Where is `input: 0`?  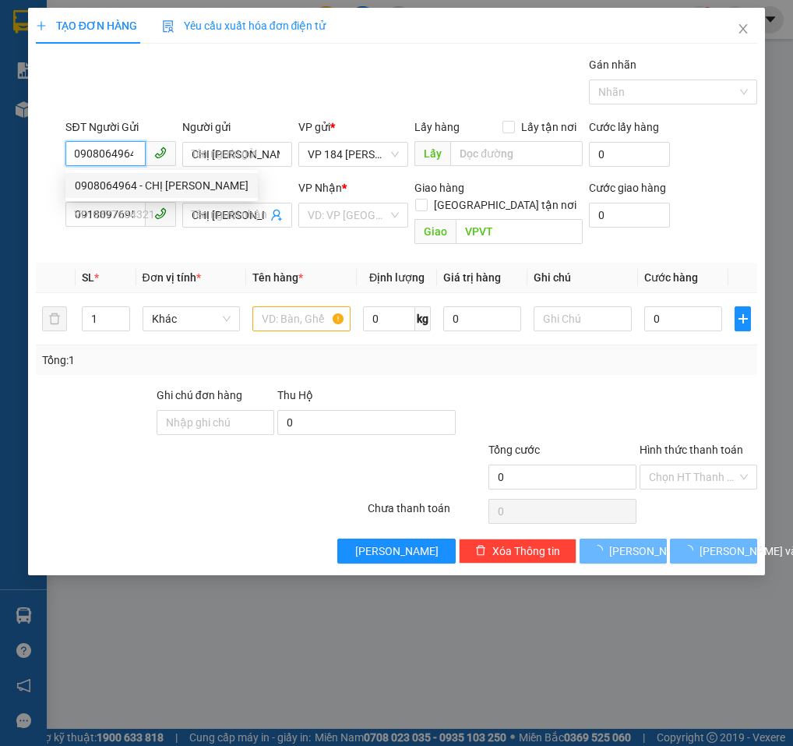
input: 0 is located at coordinates (482, 319).